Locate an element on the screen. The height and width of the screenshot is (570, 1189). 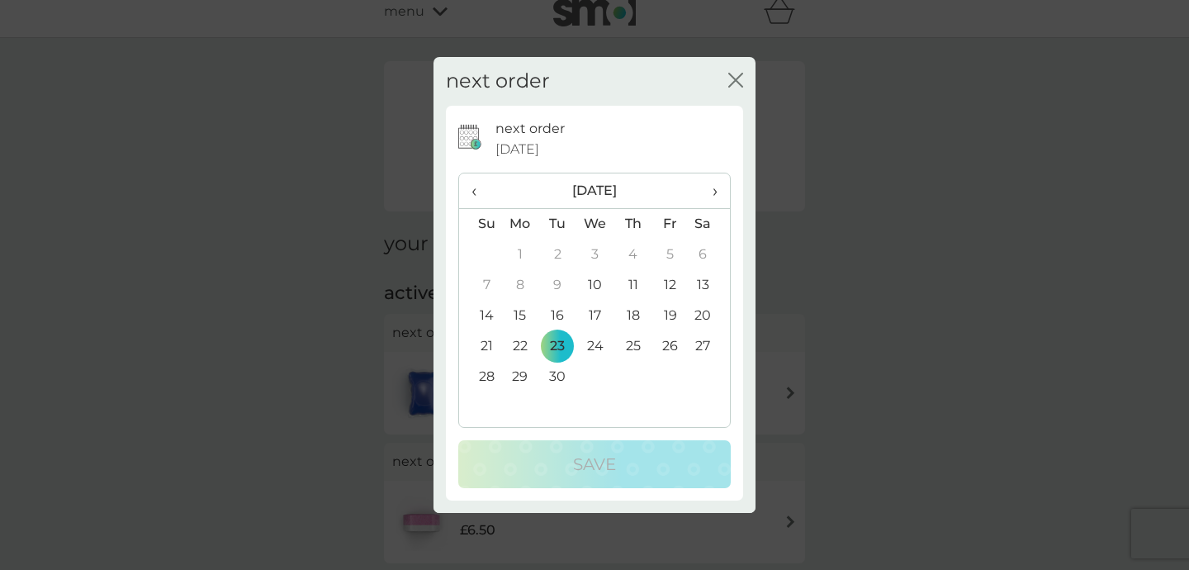
td: 29 is located at coordinates (520, 377).